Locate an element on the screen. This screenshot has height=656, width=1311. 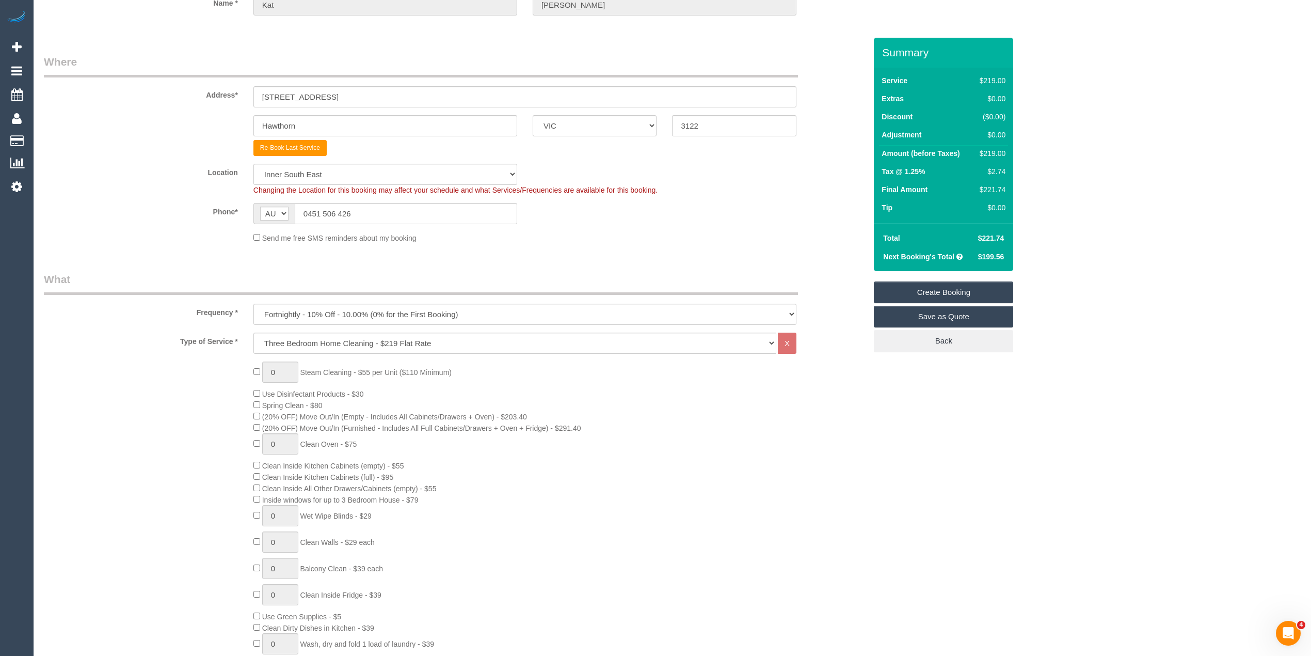
legend: Where is located at coordinates (421, 66).